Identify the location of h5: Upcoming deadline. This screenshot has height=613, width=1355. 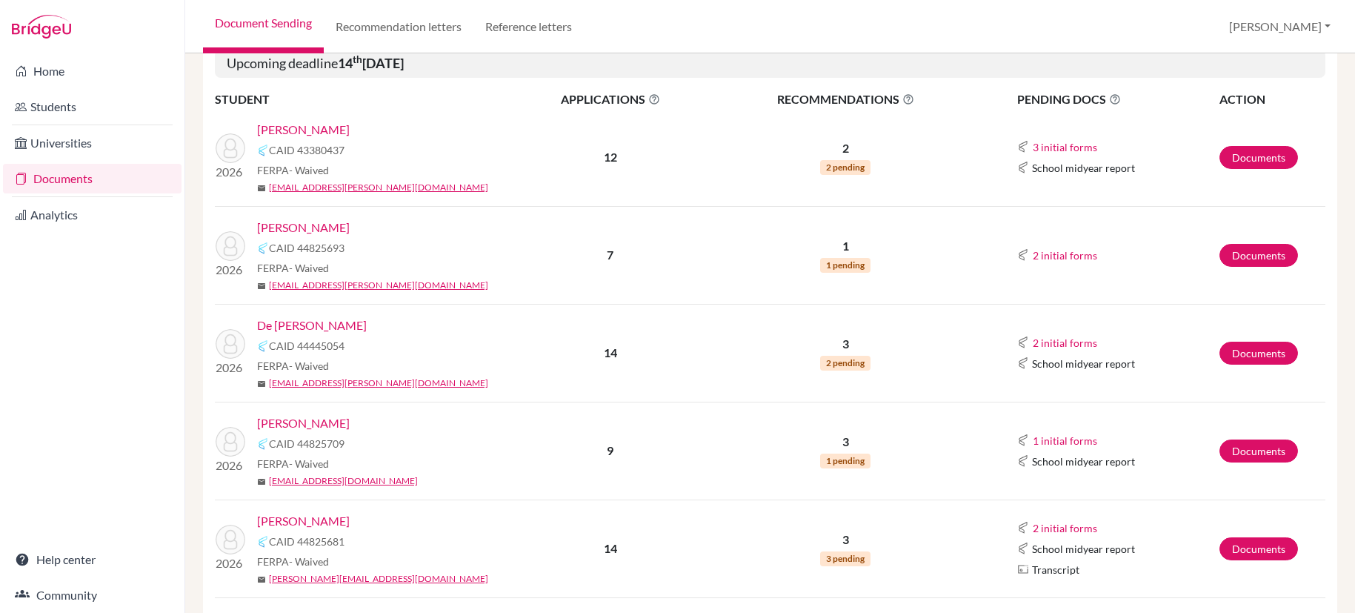
(770, 64).